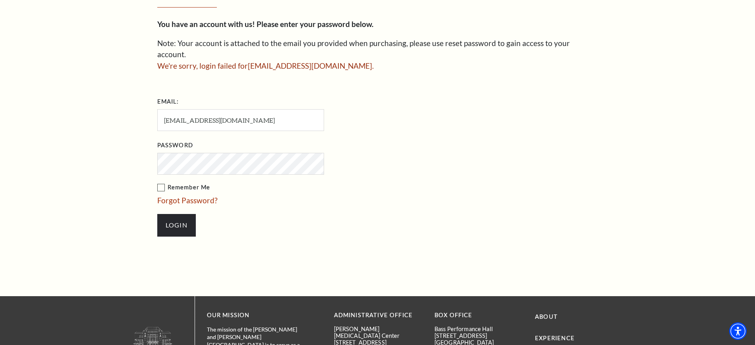  Describe the element at coordinates (378, 49) in the screenshot. I see `p: Note: Your account is attached to the email you provided when purchasing, please use reset passwo...` at that location.